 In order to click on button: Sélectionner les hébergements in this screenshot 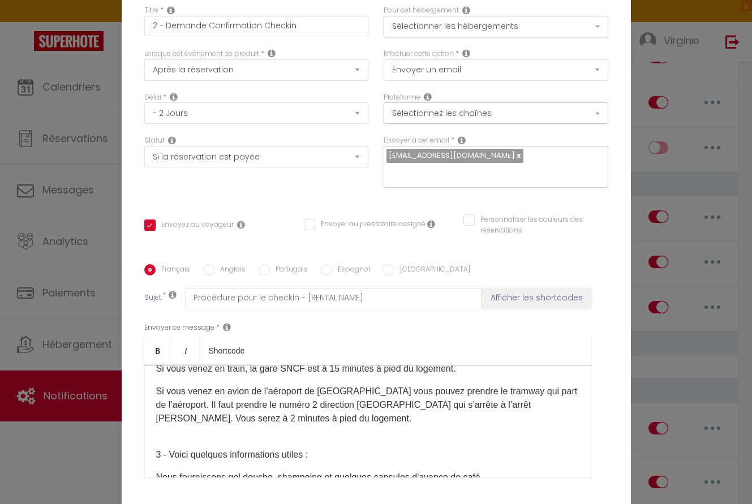, I will do `click(496, 27)`.